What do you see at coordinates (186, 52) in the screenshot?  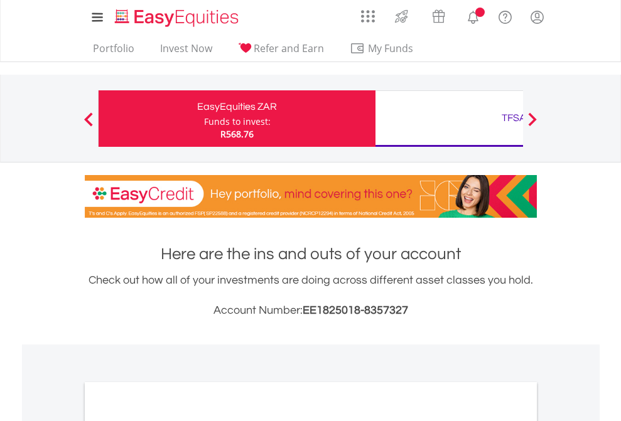 I see `a: Invest Now` at bounding box center [186, 52].